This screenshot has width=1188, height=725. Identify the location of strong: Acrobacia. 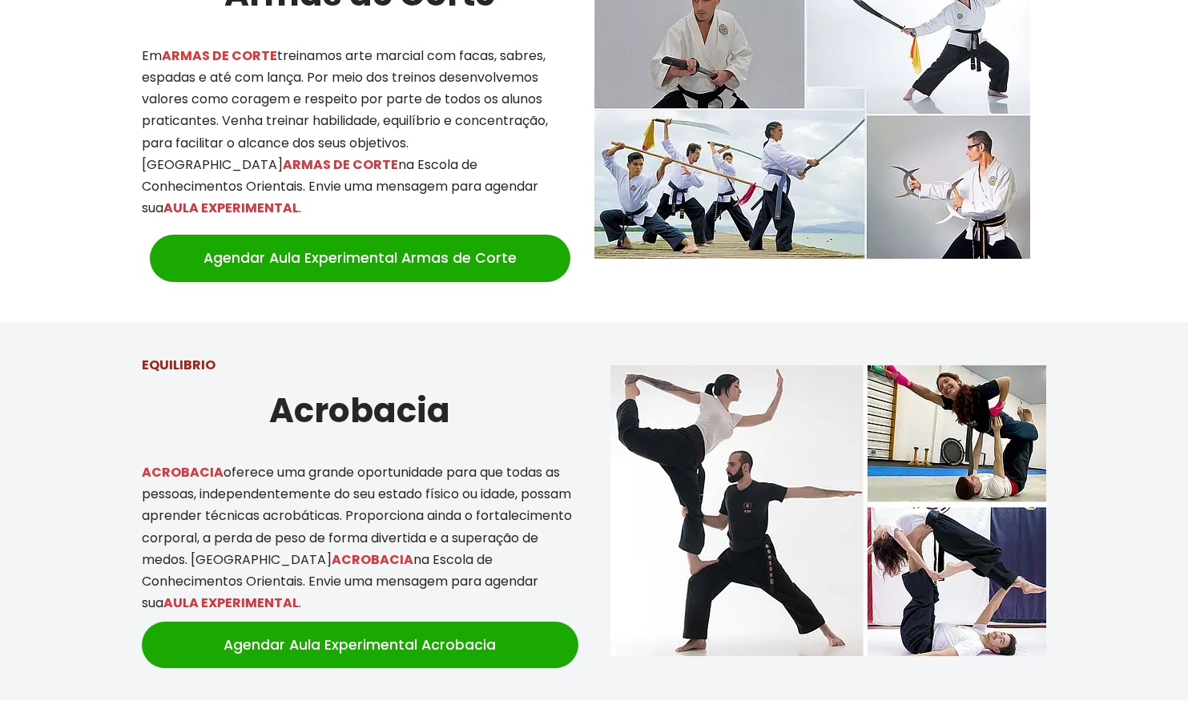
(360, 410).